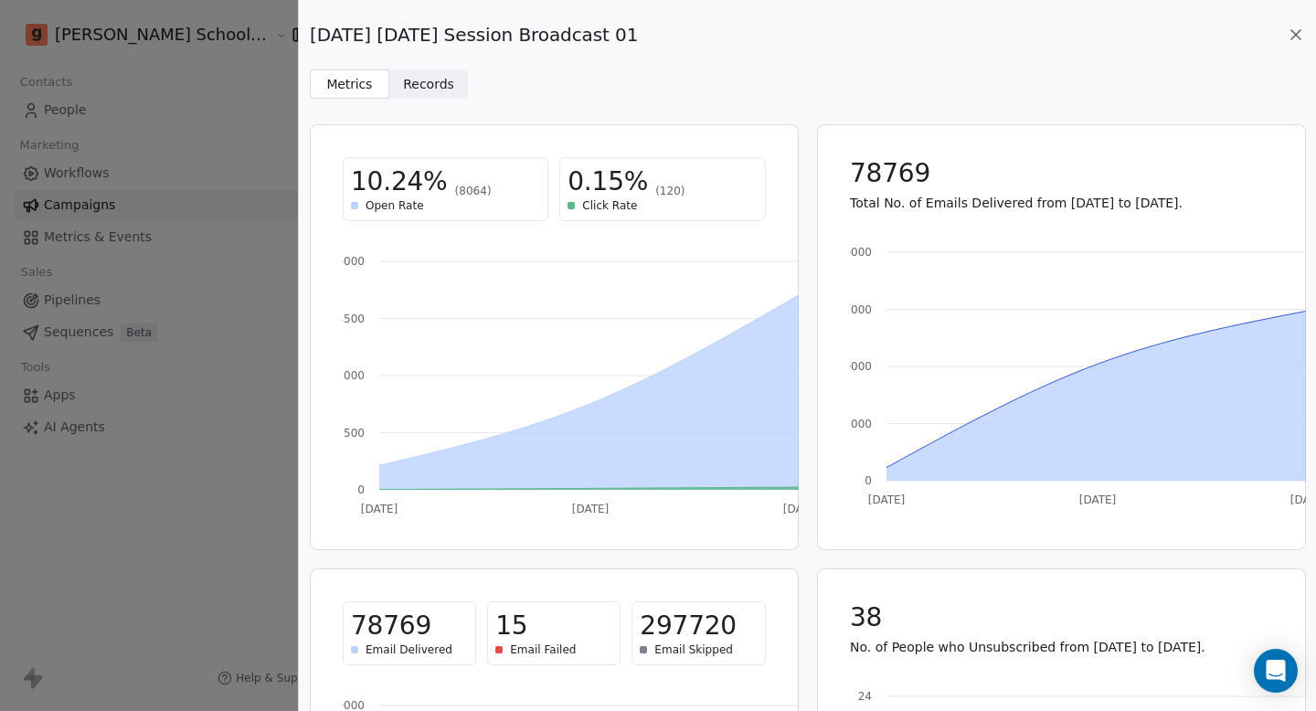 This screenshot has height=711, width=1316. I want to click on span: 10.24%, so click(399, 182).